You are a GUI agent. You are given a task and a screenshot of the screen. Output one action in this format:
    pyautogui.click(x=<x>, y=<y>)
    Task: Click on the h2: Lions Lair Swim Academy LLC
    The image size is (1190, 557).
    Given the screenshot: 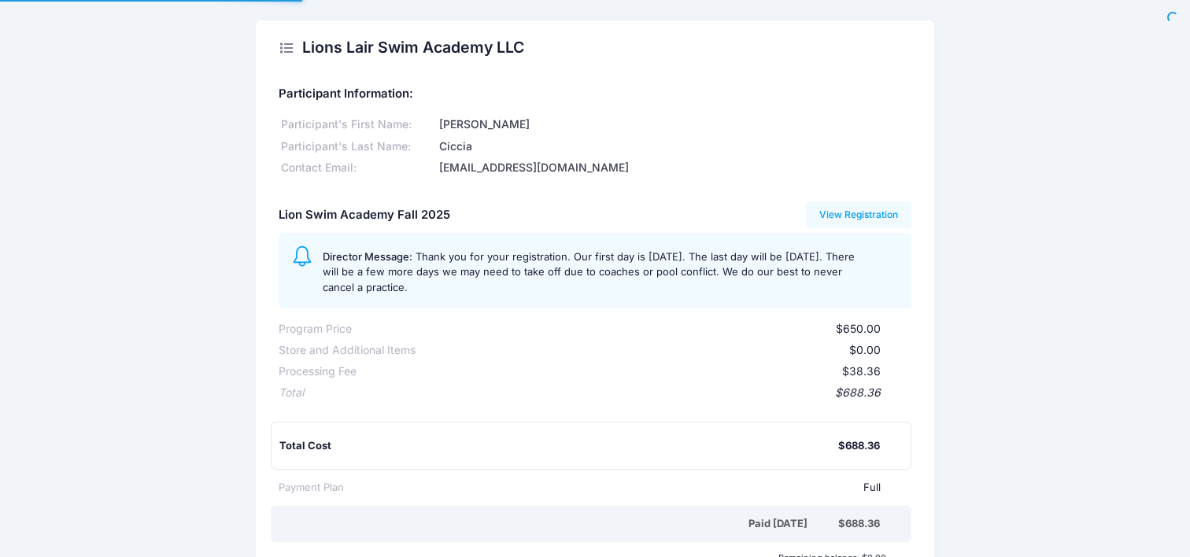 What is the action you would take?
    pyautogui.click(x=413, y=47)
    